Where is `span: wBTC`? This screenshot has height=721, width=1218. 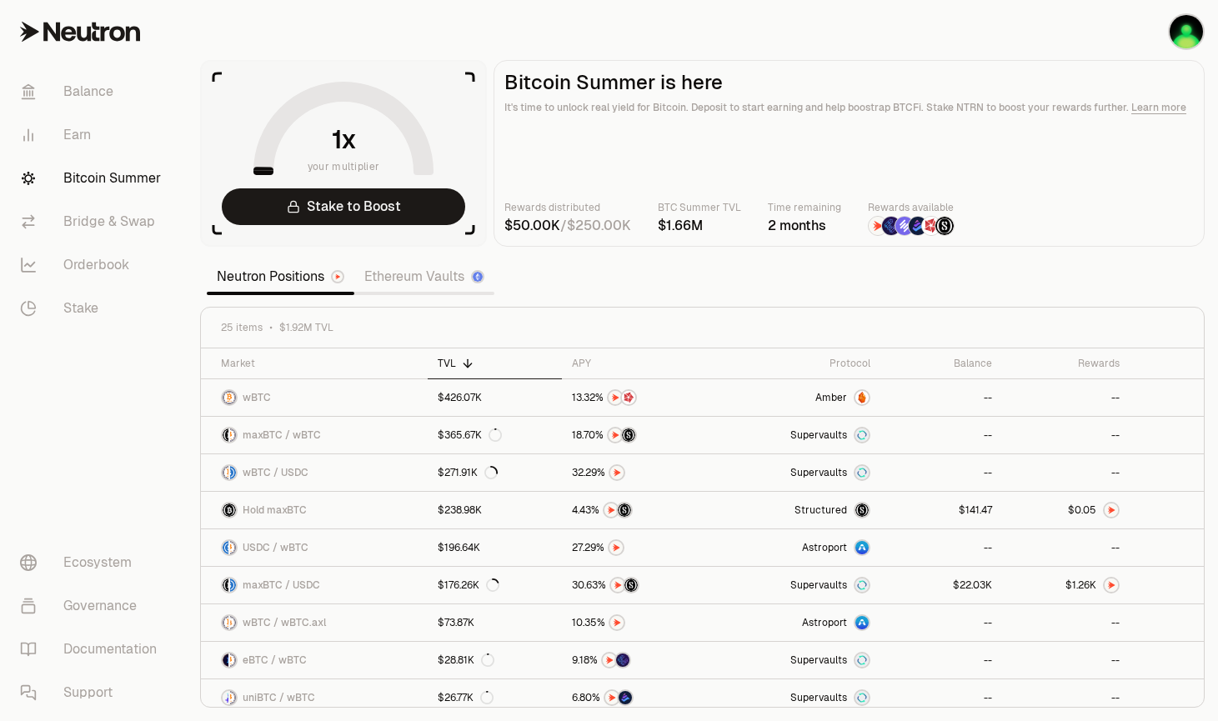
span: wBTC is located at coordinates (257, 398).